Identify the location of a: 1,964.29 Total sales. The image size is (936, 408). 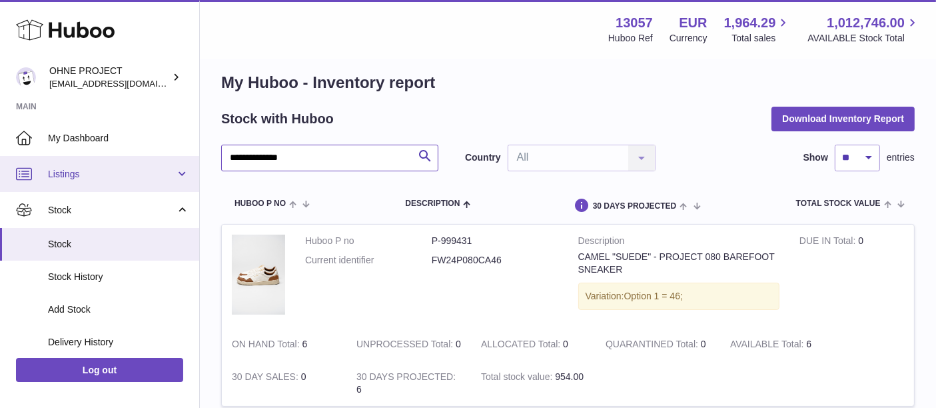
(758, 29).